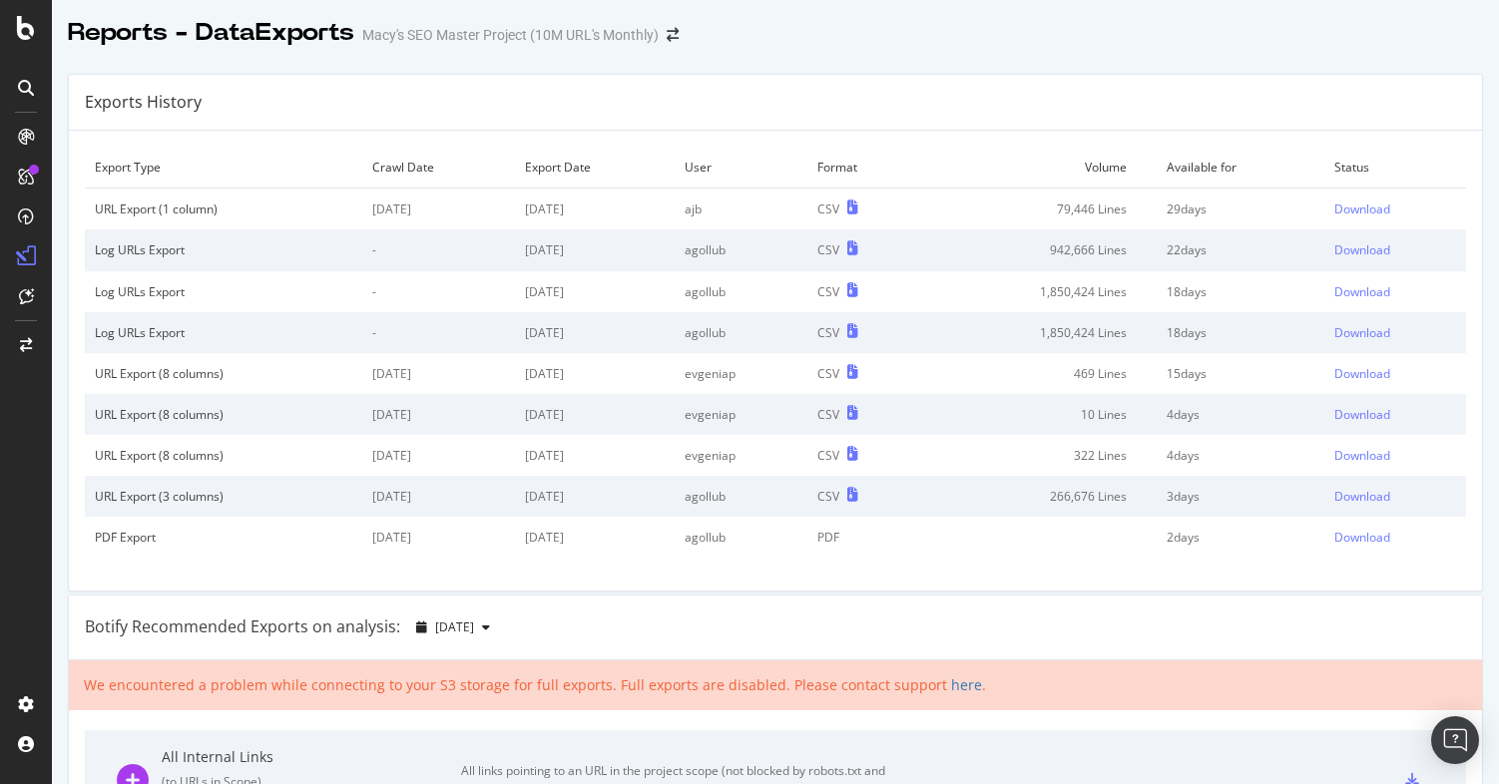 The width and height of the screenshot is (1499, 784). What do you see at coordinates (740, 210) in the screenshot?
I see `td: ajb` at bounding box center [740, 210].